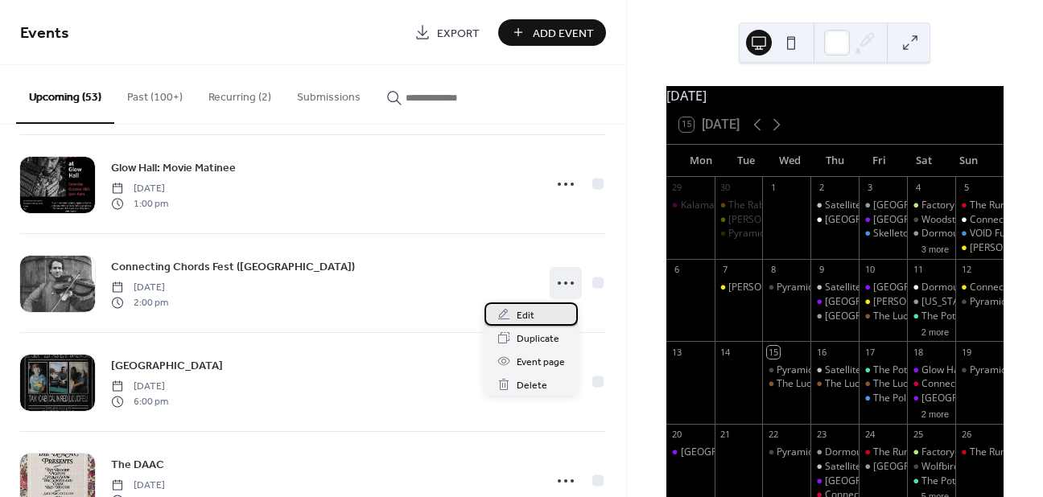 The width and height of the screenshot is (1043, 497). What do you see at coordinates (761, 205) in the screenshot?
I see `div: Kalamazoo Photo Collective Meetup` at bounding box center [761, 205].